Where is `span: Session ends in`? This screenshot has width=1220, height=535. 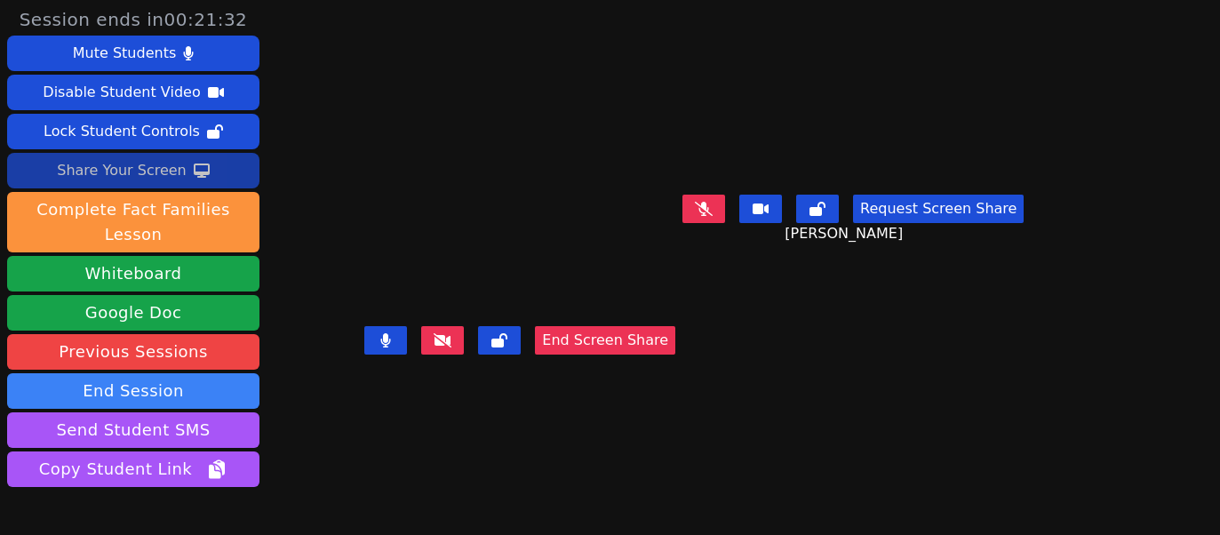
span: Session ends in is located at coordinates (133, 20).